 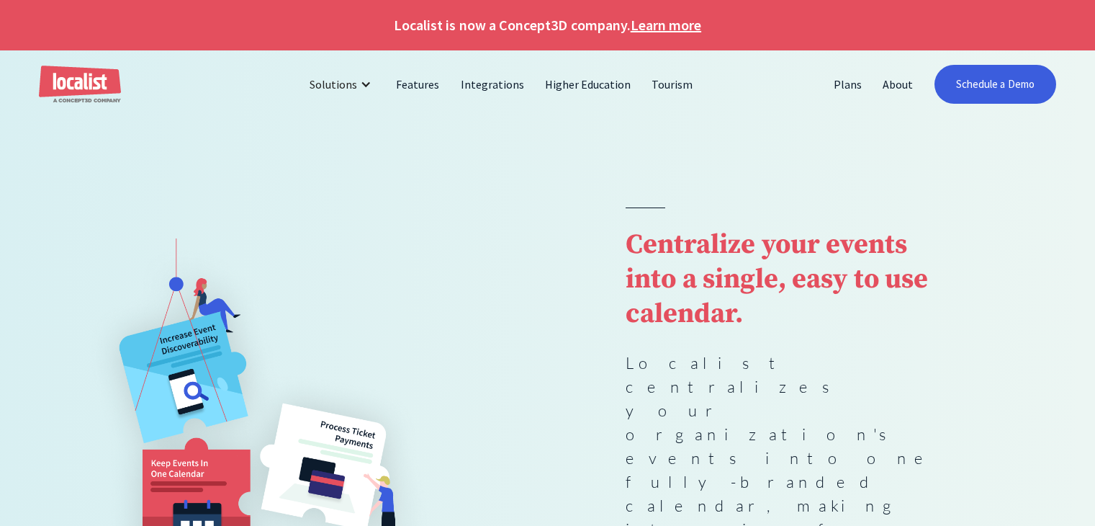 What do you see at coordinates (777, 279) in the screenshot?
I see `strong: Centralize your events into a single, easy to use calendar.` at bounding box center [777, 279].